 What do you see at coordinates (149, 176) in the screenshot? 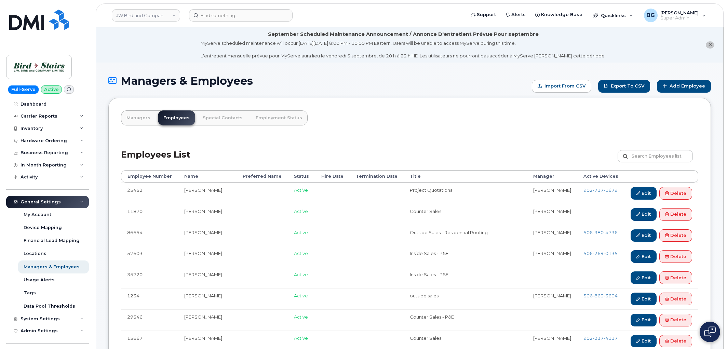
I see `th: Employee Number` at bounding box center [149, 176].